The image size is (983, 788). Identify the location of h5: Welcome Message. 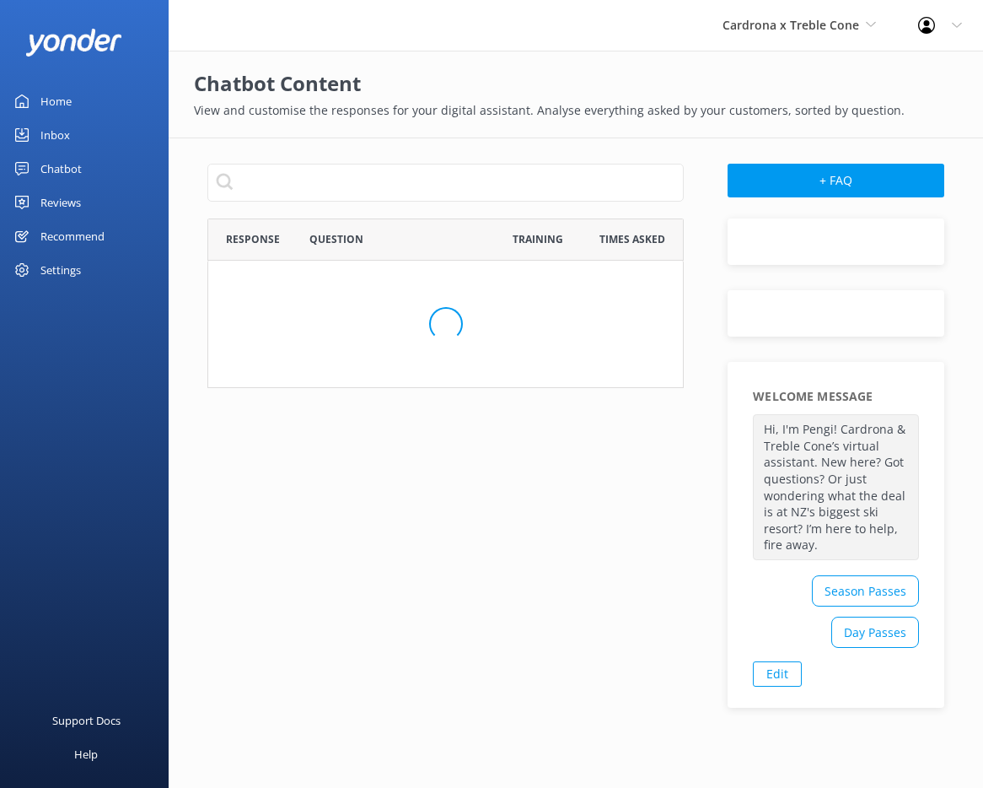
(813, 396).